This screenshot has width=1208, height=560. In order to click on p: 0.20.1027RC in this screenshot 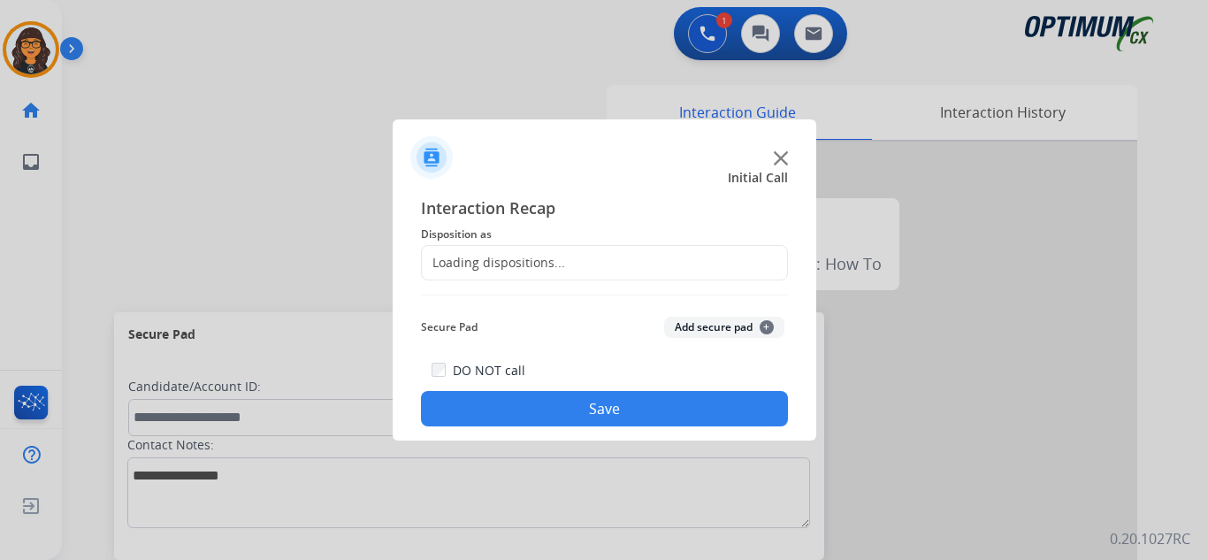, I will do `click(1150, 539)`.